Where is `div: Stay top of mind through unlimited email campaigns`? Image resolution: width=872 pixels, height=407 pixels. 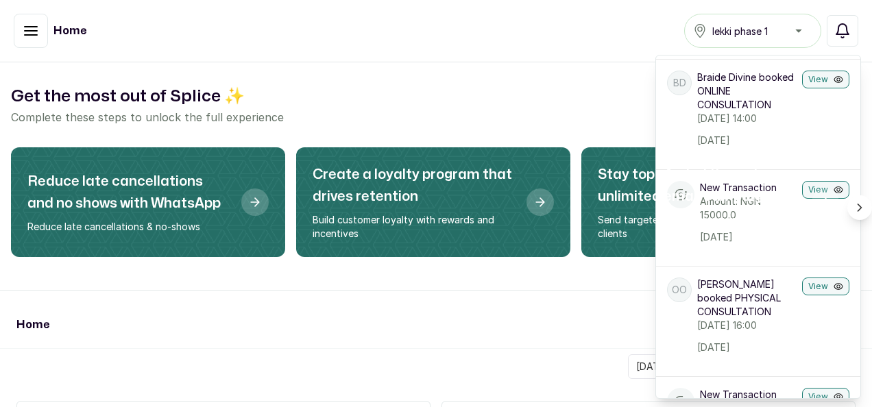
div: Stay top of mind through unlimited email campaigns is located at coordinates (718, 202).